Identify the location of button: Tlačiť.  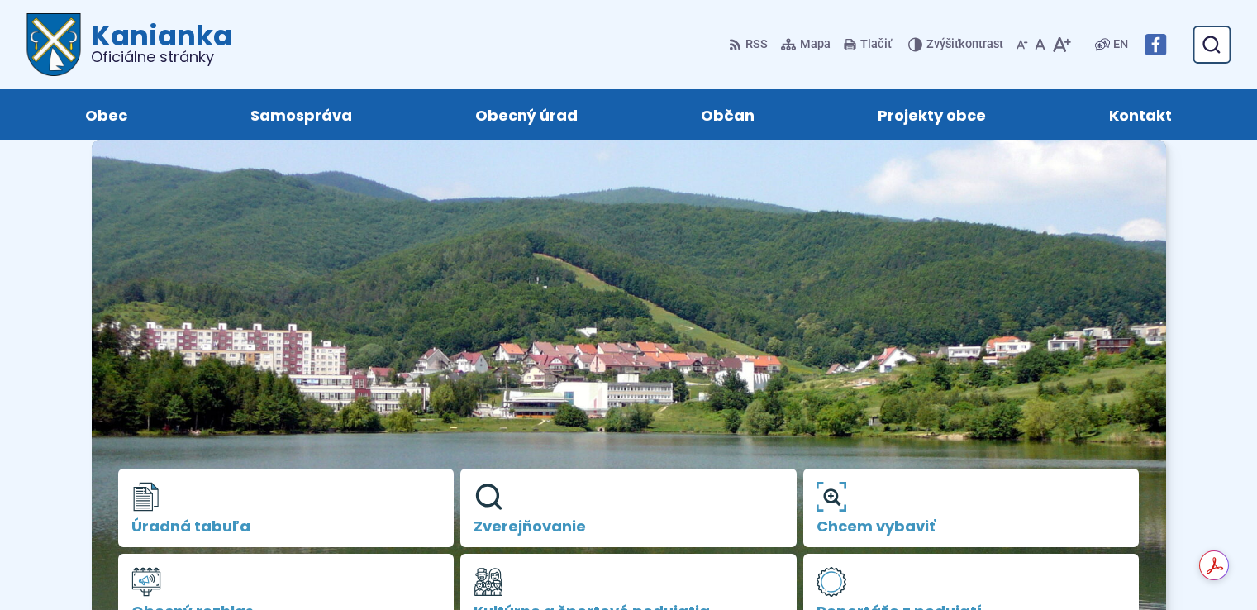
(868, 45).